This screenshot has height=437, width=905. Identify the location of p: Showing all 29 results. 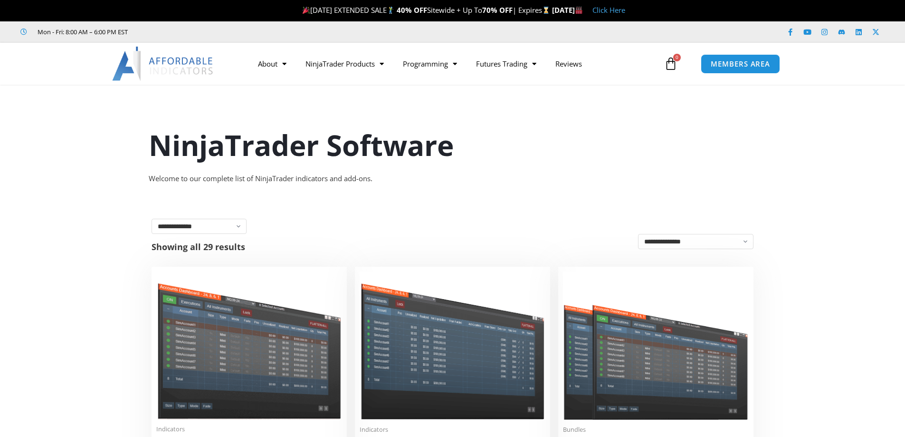
(198, 247).